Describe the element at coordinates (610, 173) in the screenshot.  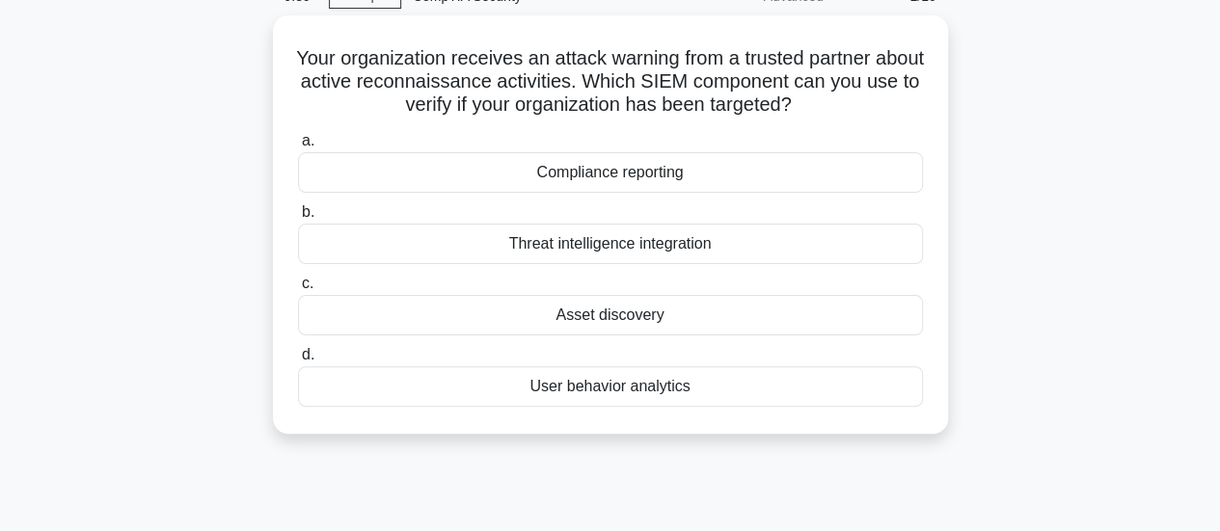
I see `div: Compliance reporting` at that location.